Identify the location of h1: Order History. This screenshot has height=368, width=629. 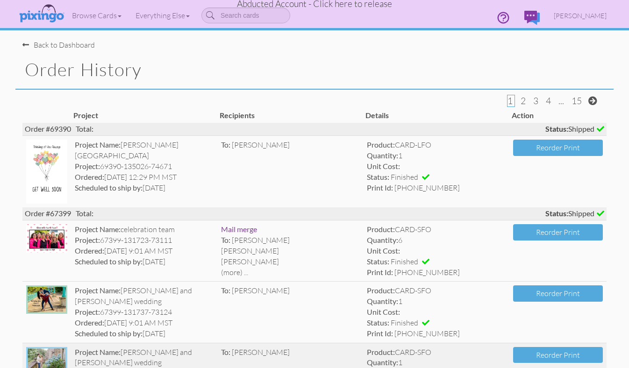
(319, 70).